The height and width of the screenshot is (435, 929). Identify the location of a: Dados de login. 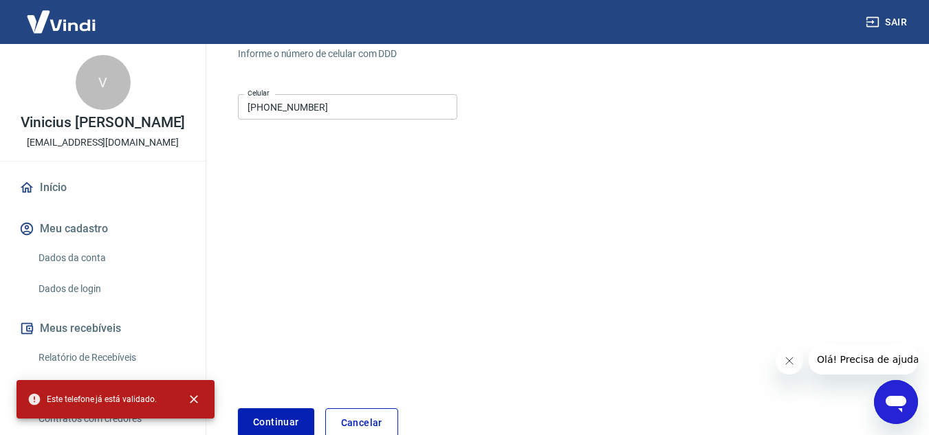
(111, 289).